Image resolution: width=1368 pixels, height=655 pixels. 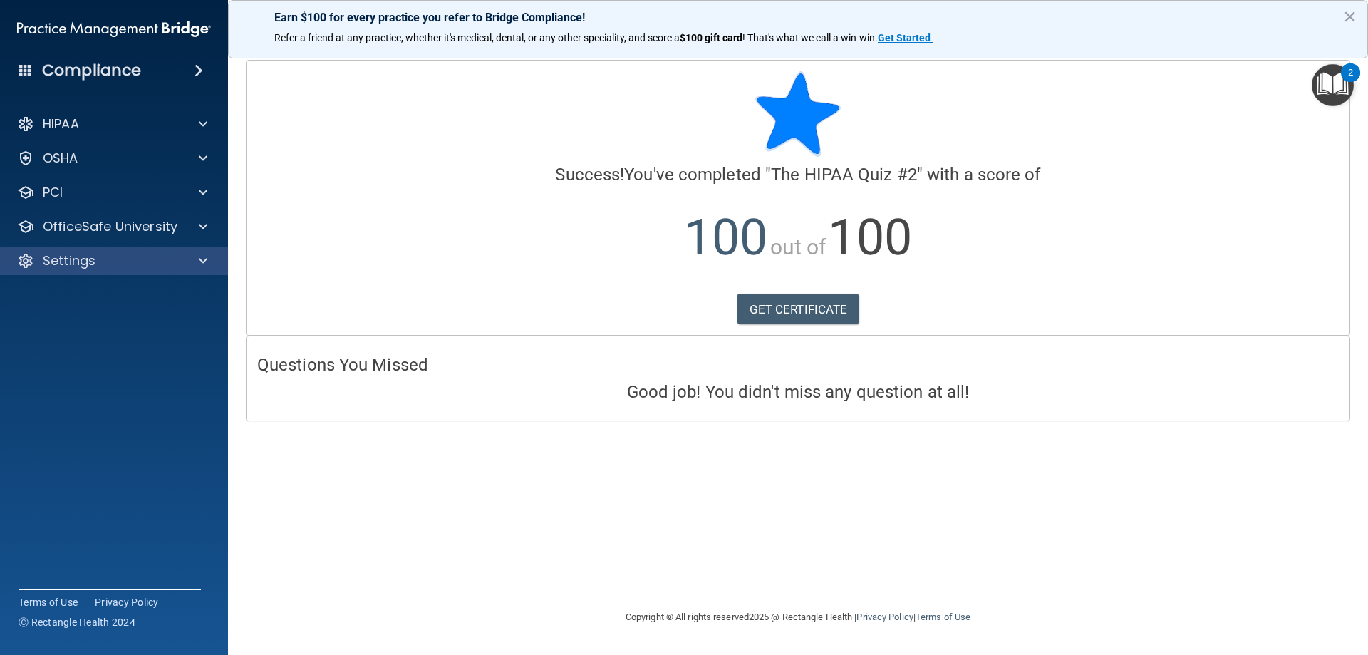 What do you see at coordinates (798, 617) in the screenshot?
I see `div: Copyright © All rights reserved 2025 @ Rectangle Health | |` at bounding box center [798, 617].